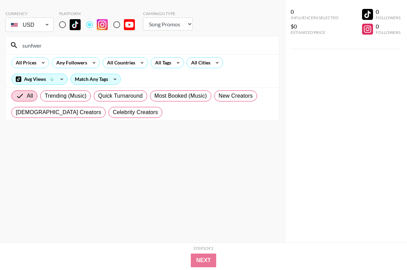  Describe the element at coordinates (95, 79) in the screenshot. I see `div: Match Any Tags` at that location.